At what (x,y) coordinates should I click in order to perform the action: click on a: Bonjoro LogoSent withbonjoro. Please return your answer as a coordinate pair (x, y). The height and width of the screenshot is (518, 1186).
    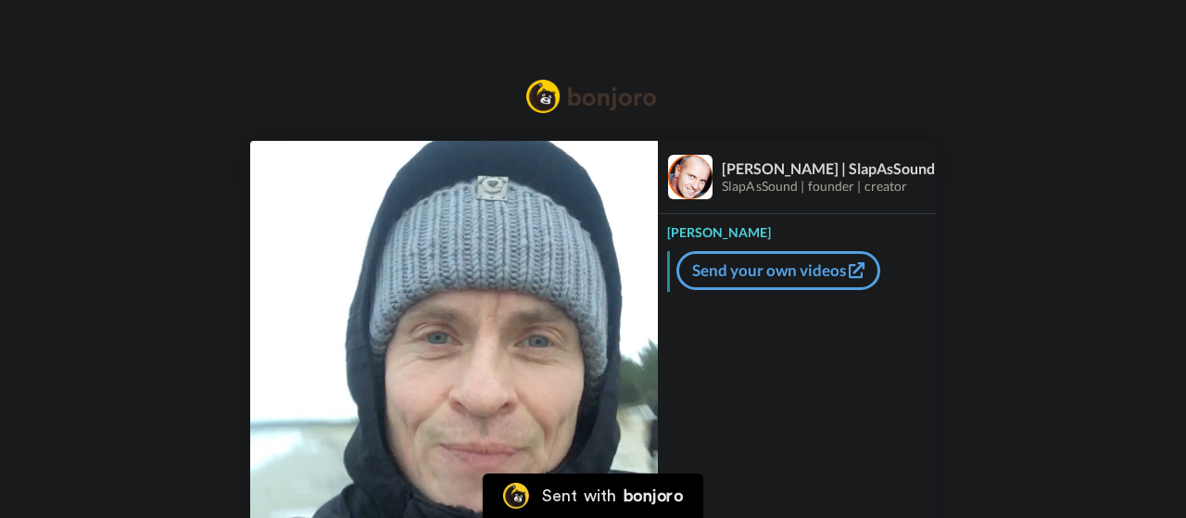
    Looking at the image, I should click on (593, 496).